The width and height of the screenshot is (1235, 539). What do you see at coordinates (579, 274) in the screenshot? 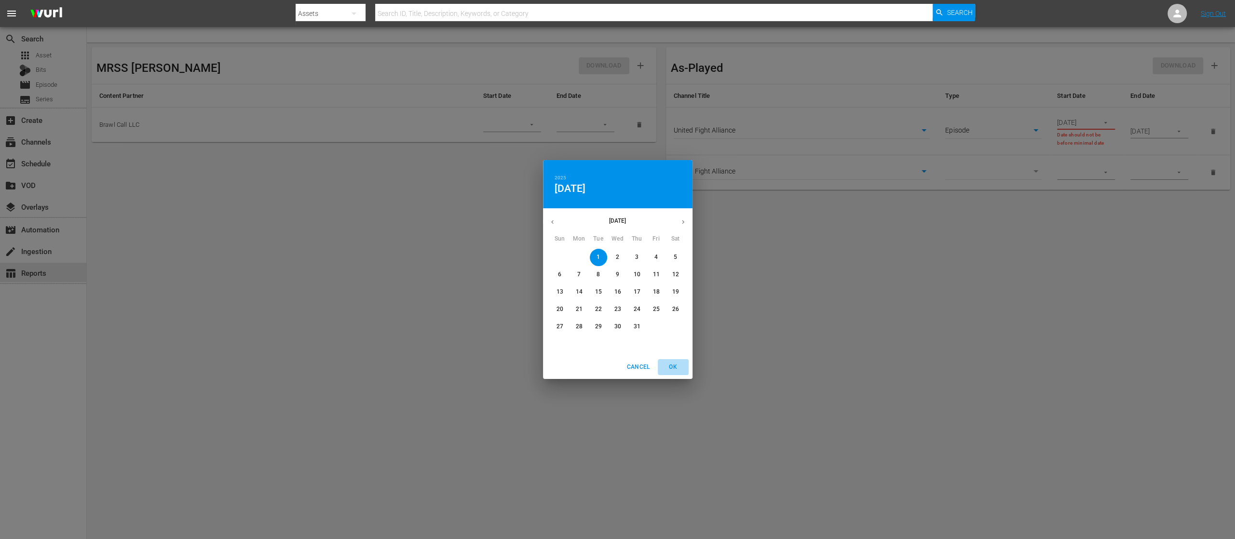
I see `p: 7` at bounding box center [579, 274].